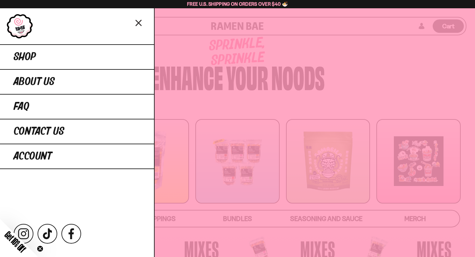  What do you see at coordinates (237, 4) in the screenshot?
I see `span: Free U.S. Shipping on Orders over $40 🍜` at bounding box center [237, 4].